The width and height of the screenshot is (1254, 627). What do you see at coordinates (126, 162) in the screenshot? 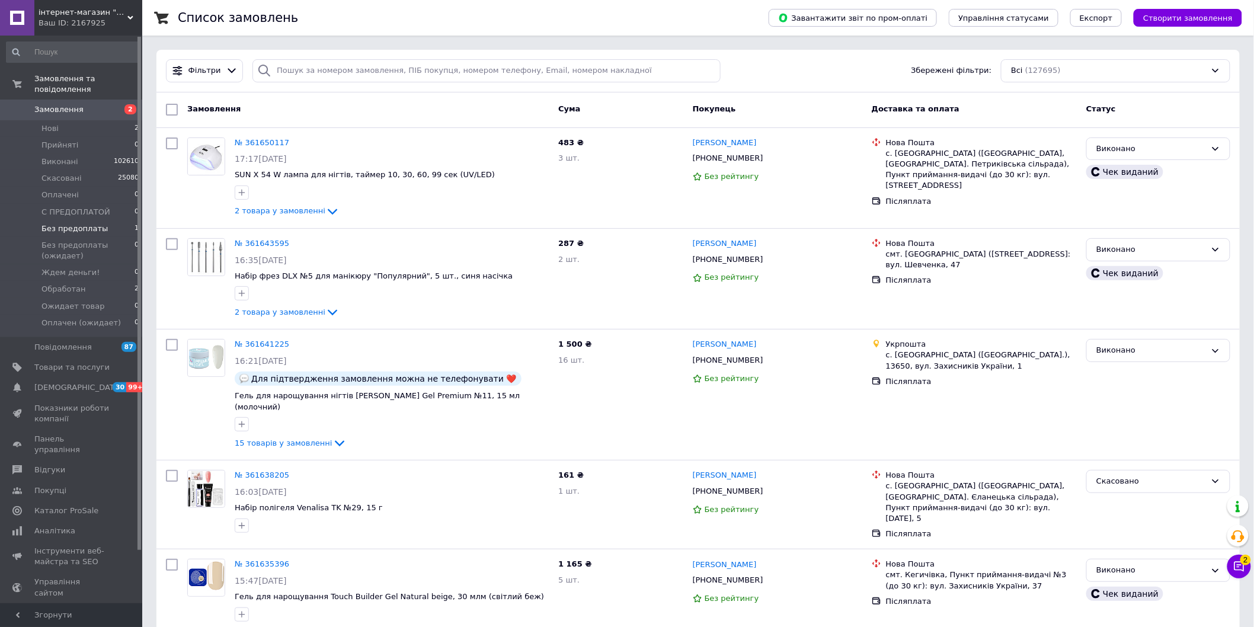
I see `span: 102610` at bounding box center [126, 162].